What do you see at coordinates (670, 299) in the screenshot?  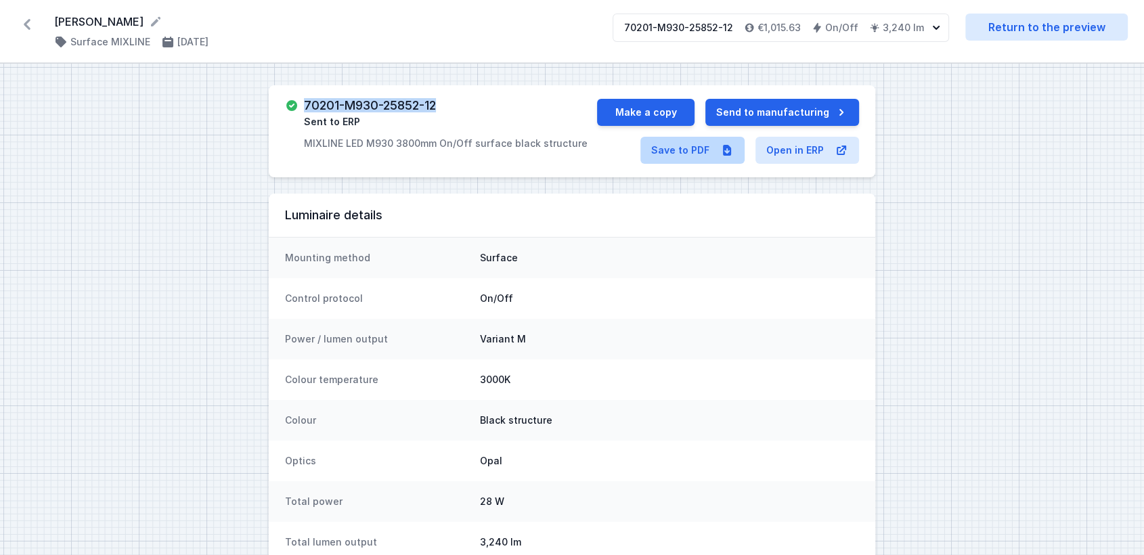 I see `dd: On/Off` at bounding box center [670, 299].